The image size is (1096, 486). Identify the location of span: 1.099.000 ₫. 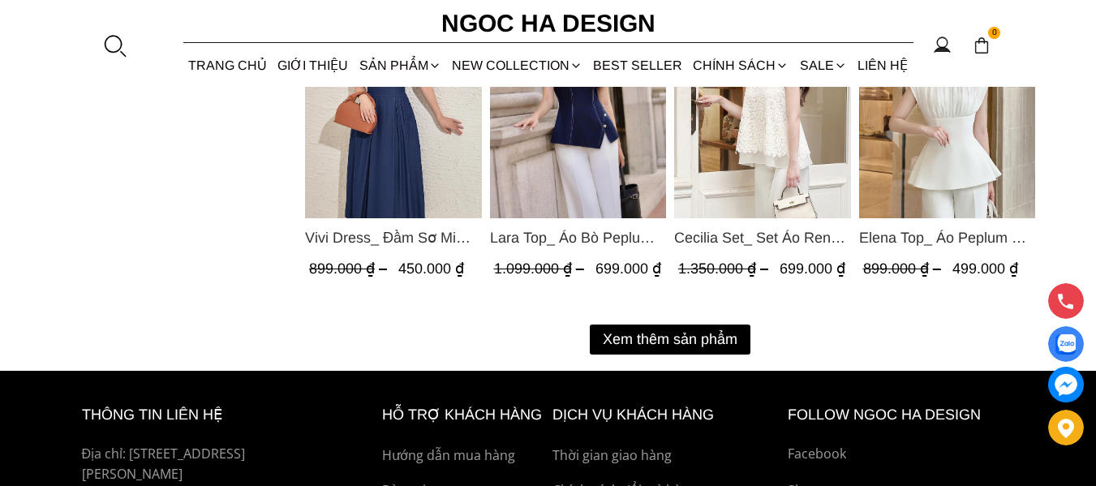
(541, 269).